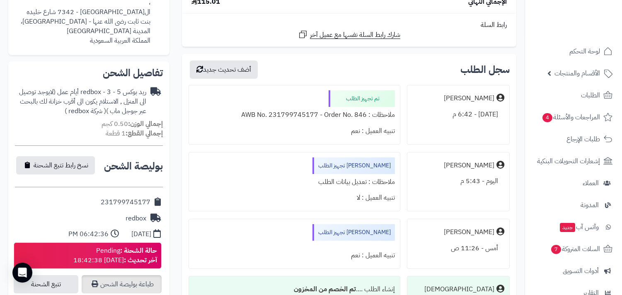  Describe the element at coordinates (458, 181) in the screenshot. I see `div: اليوم - 5:43 م` at that location.